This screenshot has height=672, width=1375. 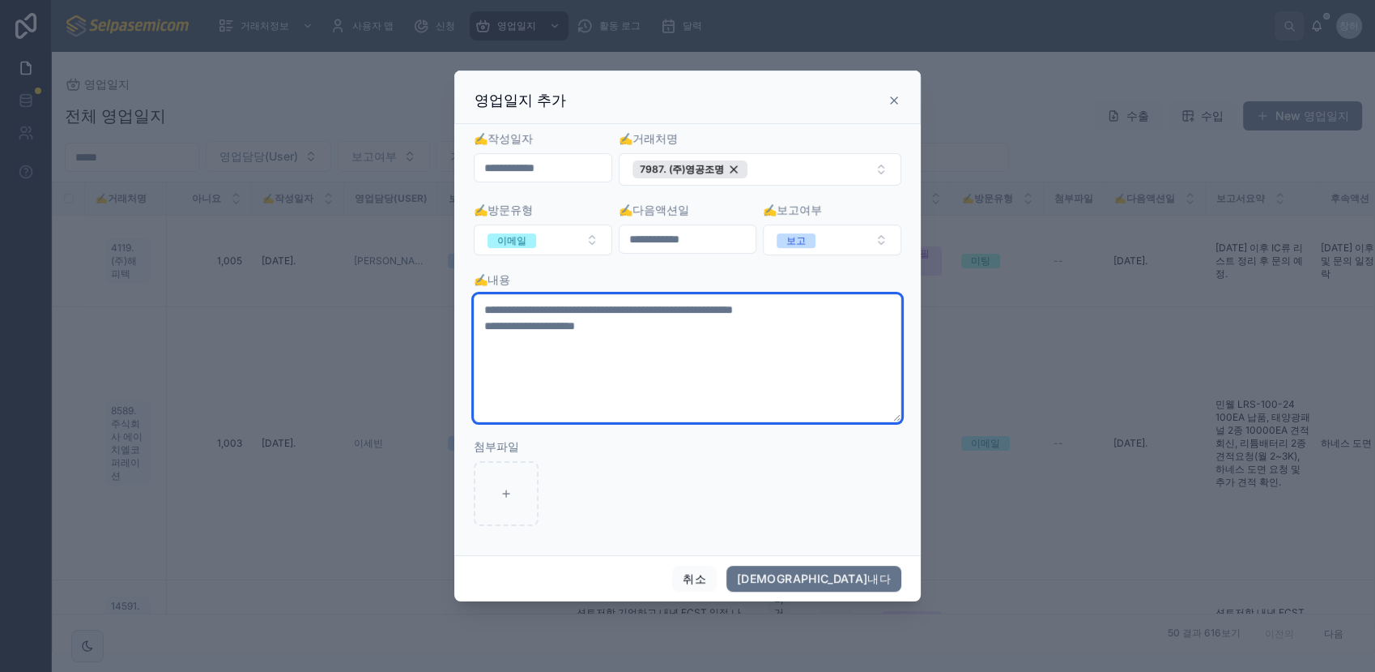 I want to click on span: 7987. (주)영공조명, so click(x=682, y=169).